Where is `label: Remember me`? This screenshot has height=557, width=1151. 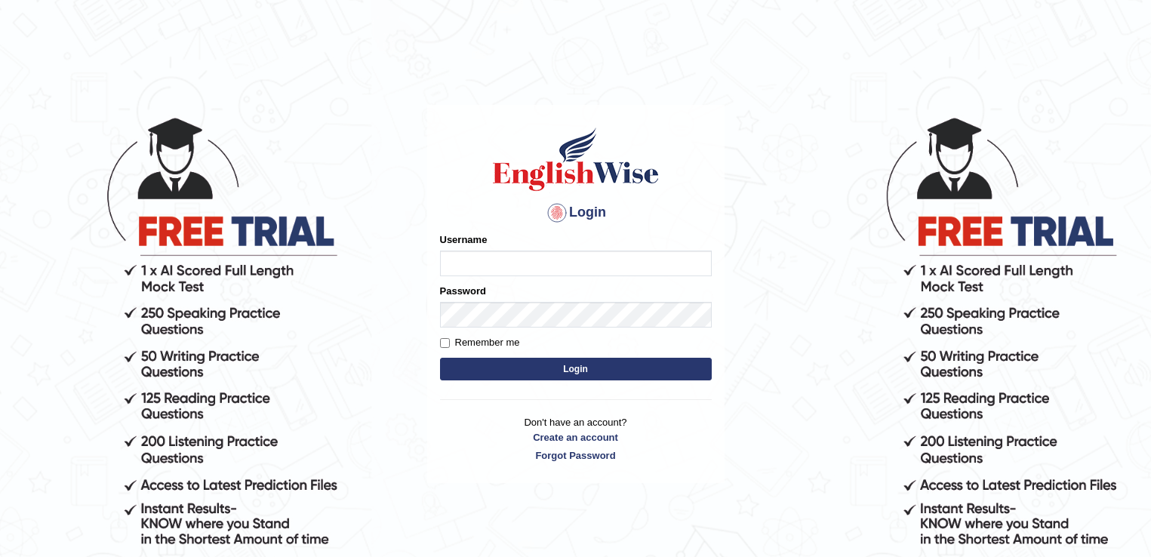
label: Remember me is located at coordinates (480, 343).